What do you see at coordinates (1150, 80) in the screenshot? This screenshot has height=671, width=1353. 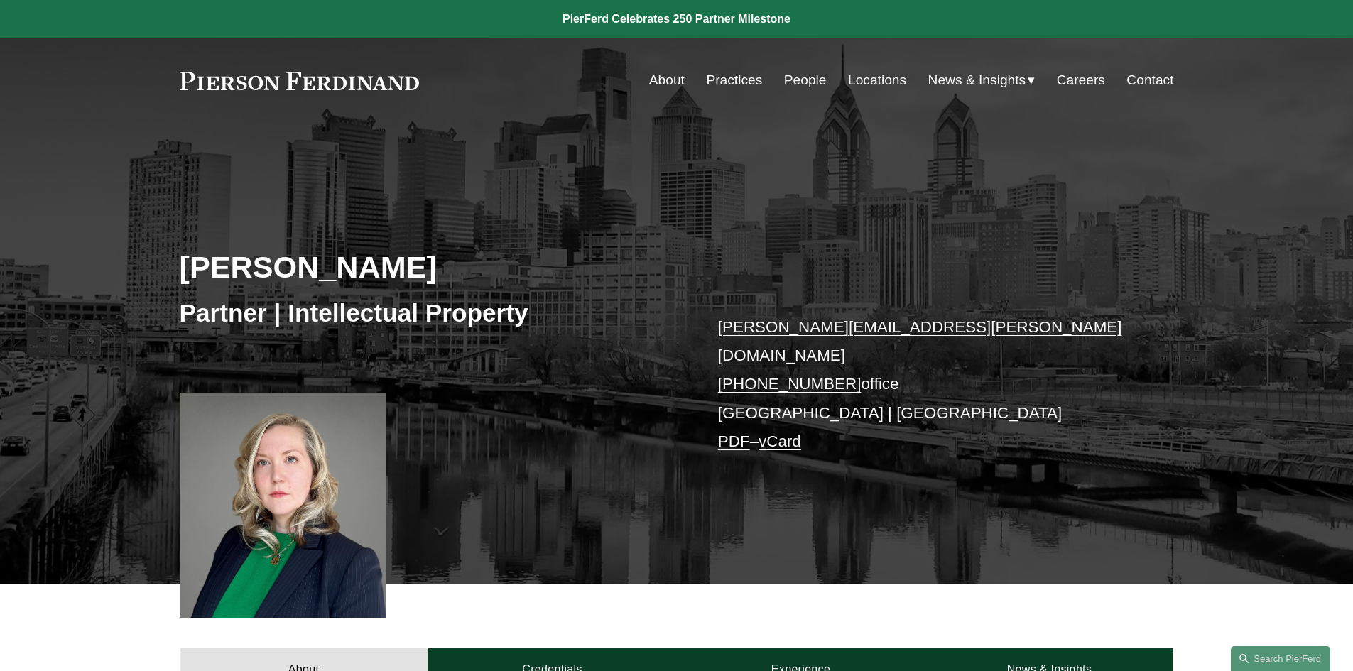 I see `a: Contact` at bounding box center [1150, 80].